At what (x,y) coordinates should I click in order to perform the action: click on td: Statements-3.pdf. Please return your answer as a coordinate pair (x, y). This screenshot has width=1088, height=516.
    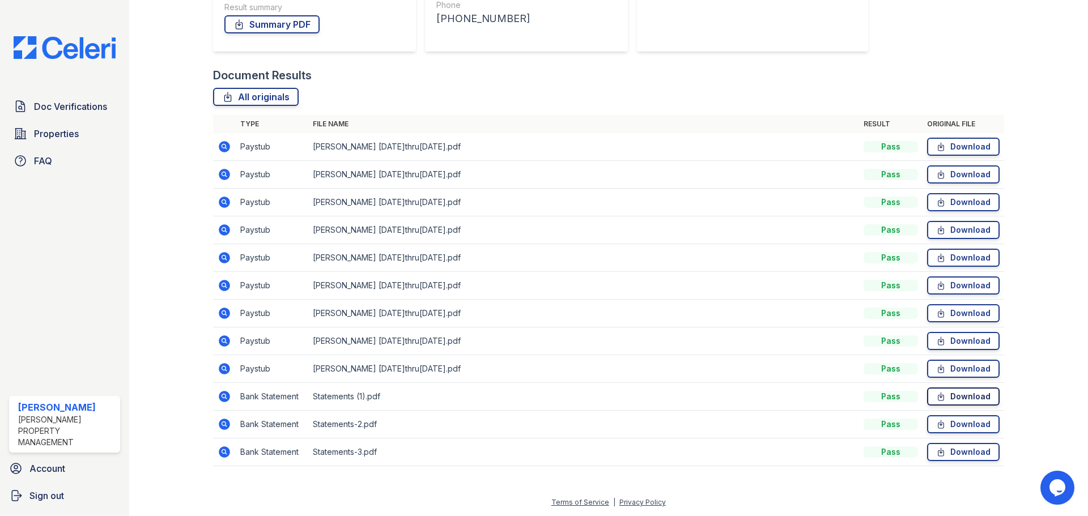
    Looking at the image, I should click on (584, 452).